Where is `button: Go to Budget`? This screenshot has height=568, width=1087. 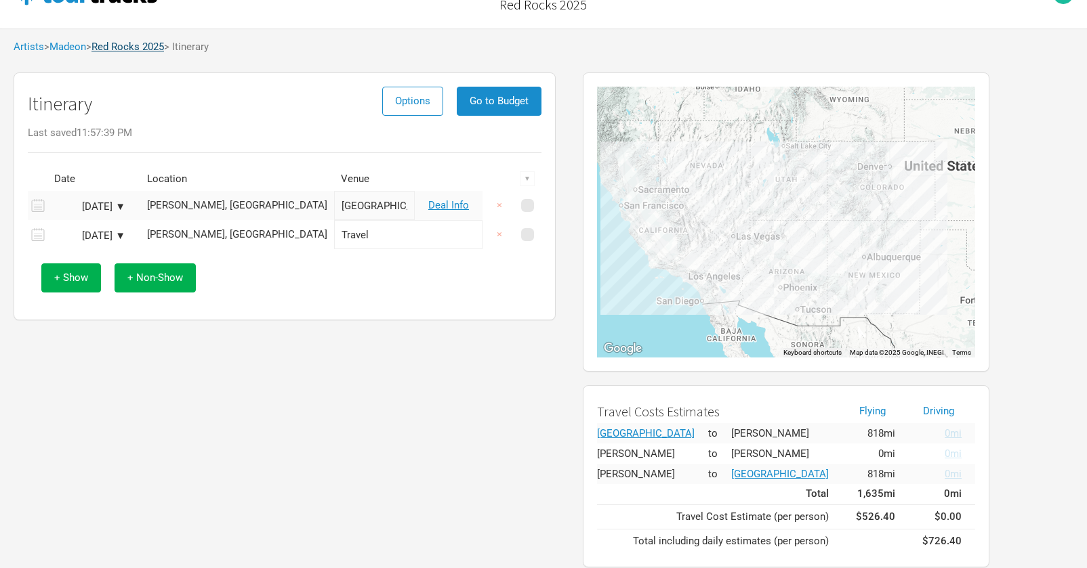 button: Go to Budget is located at coordinates (499, 101).